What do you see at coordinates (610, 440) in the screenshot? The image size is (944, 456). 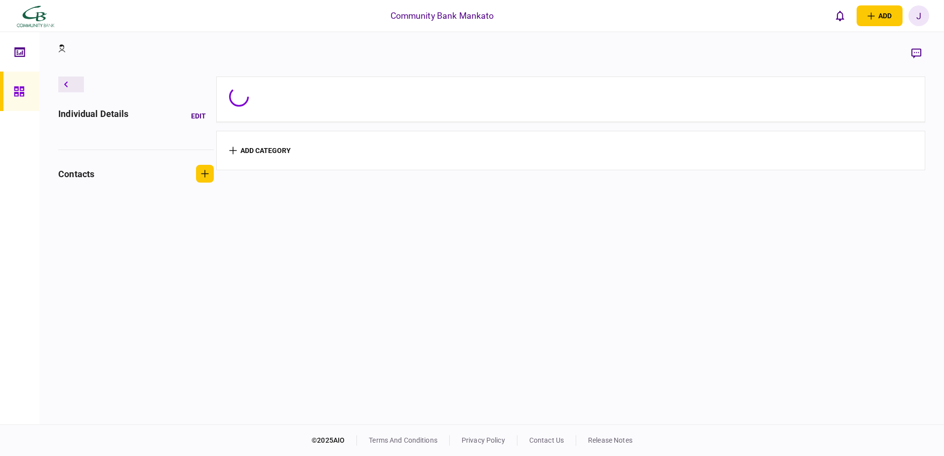 I see `a: release notes` at bounding box center [610, 440].